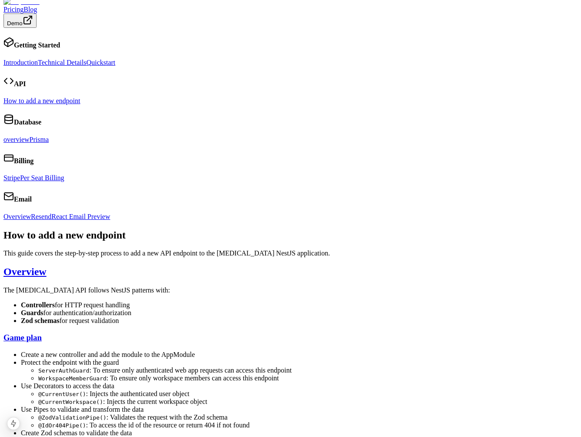 The width and height of the screenshot is (581, 437). Describe the element at coordinates (23, 337) in the screenshot. I see `a: Game plan` at that location.